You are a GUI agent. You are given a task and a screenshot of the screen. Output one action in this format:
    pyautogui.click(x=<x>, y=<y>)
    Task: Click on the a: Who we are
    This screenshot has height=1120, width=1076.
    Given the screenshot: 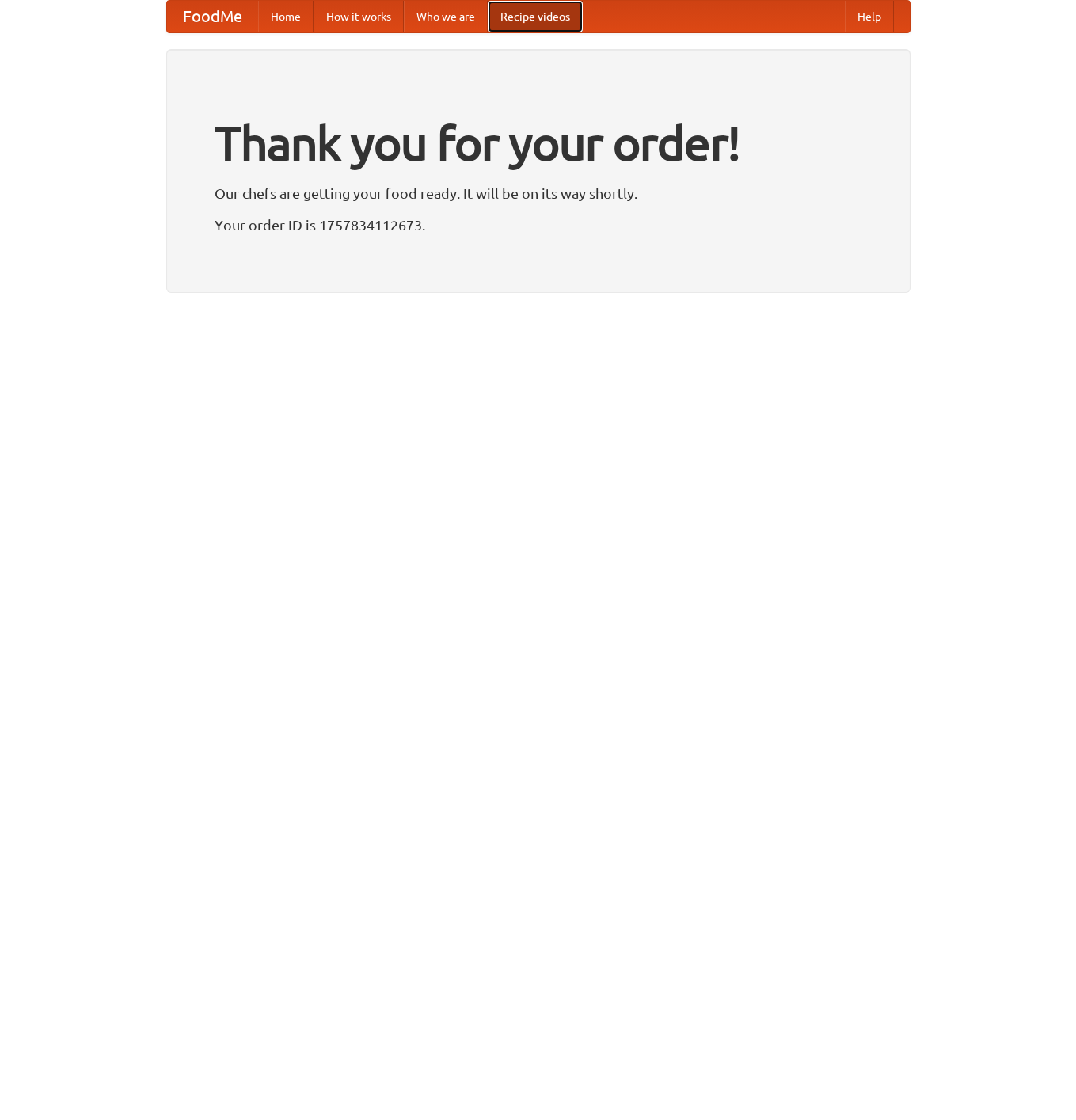 What is the action you would take?
    pyautogui.click(x=445, y=17)
    